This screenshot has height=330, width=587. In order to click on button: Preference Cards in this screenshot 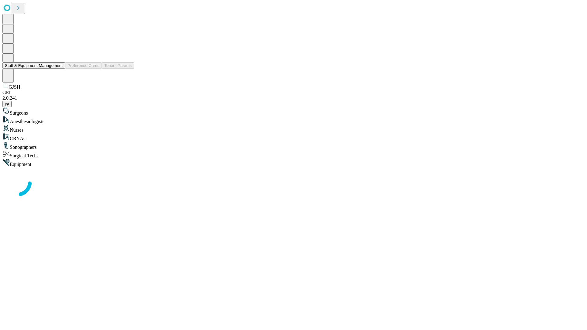, I will do `click(83, 65)`.